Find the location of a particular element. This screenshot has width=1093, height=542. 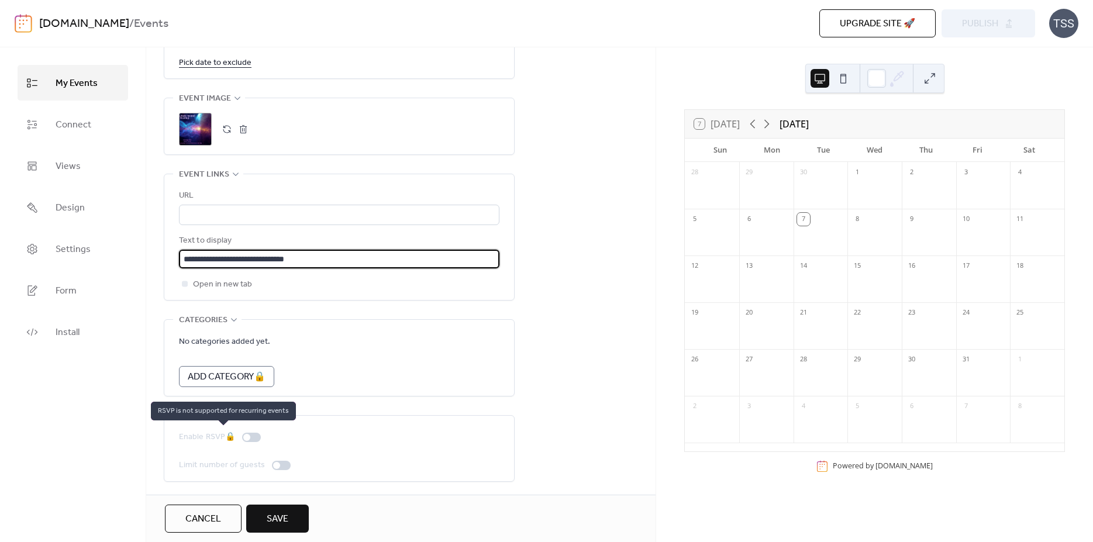

div: 19 is located at coordinates (695, 313).